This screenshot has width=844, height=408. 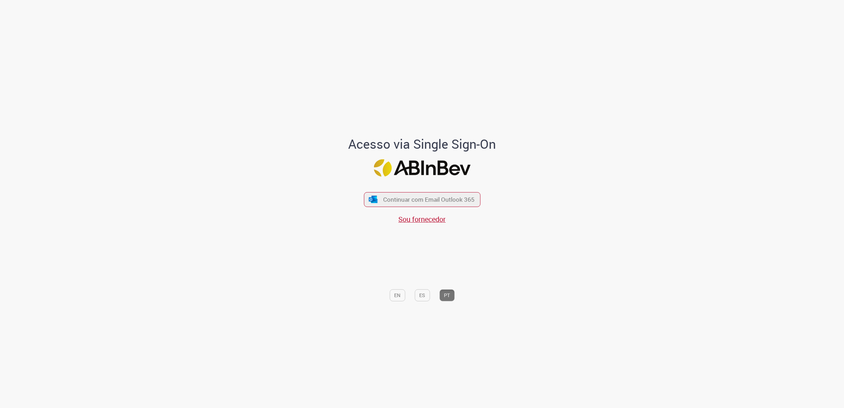 I want to click on button: EN, so click(x=397, y=295).